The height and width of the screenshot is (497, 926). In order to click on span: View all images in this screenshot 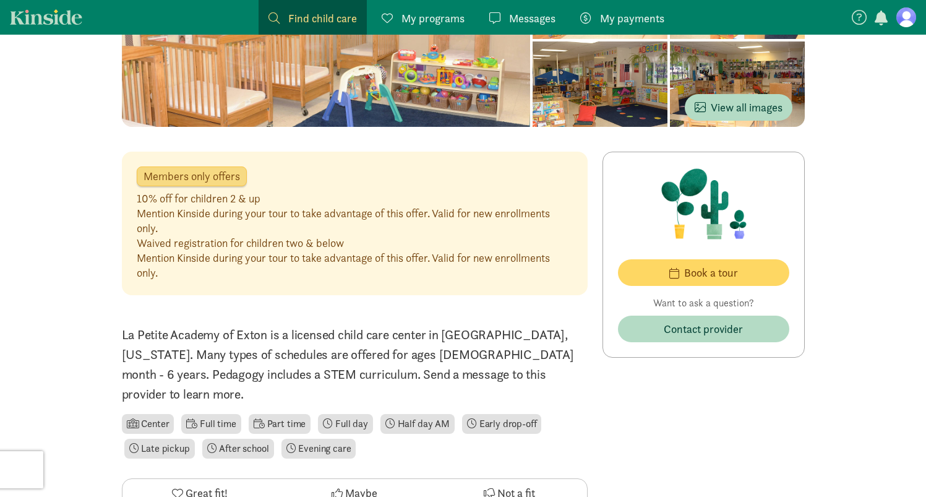, I will do `click(738, 107)`.